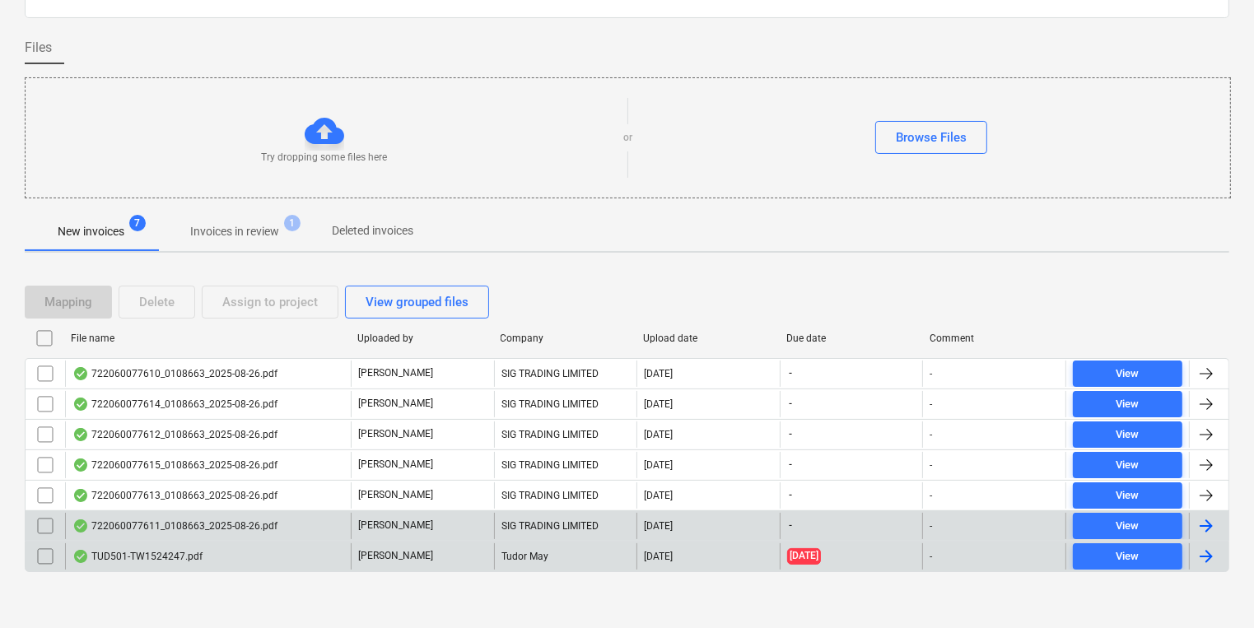 The height and width of the screenshot is (628, 1254). I want to click on span: 7, so click(138, 223).